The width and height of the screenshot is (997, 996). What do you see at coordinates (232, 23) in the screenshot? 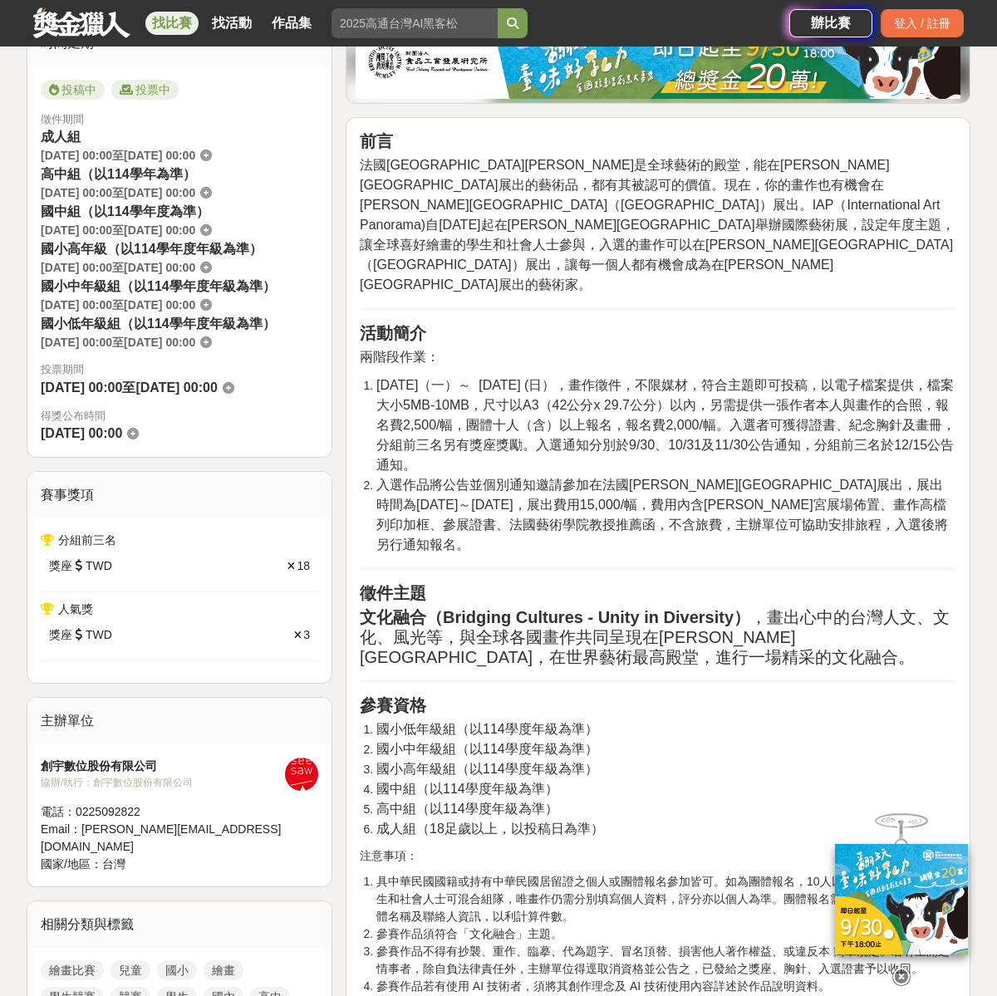
I see `a: 找活動` at bounding box center [232, 23].